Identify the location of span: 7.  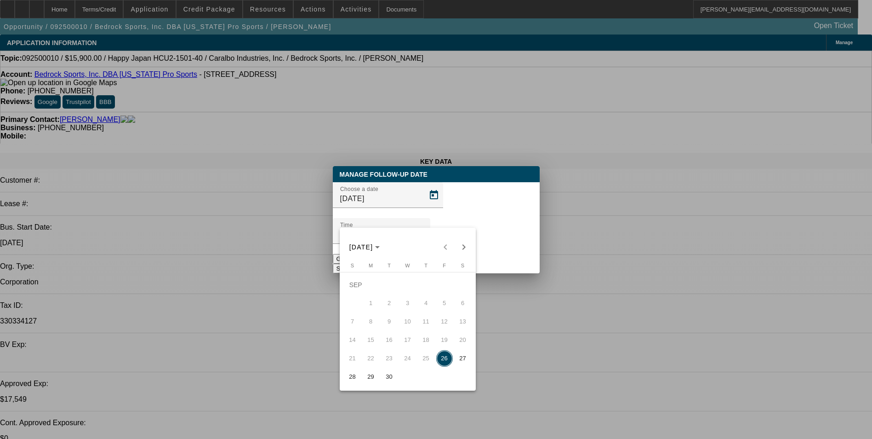
(353, 321).